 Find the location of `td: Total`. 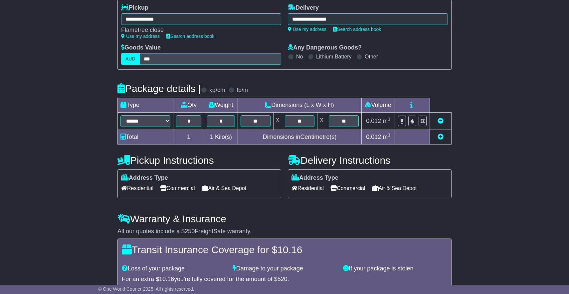

td: Total is located at coordinates (145, 137).